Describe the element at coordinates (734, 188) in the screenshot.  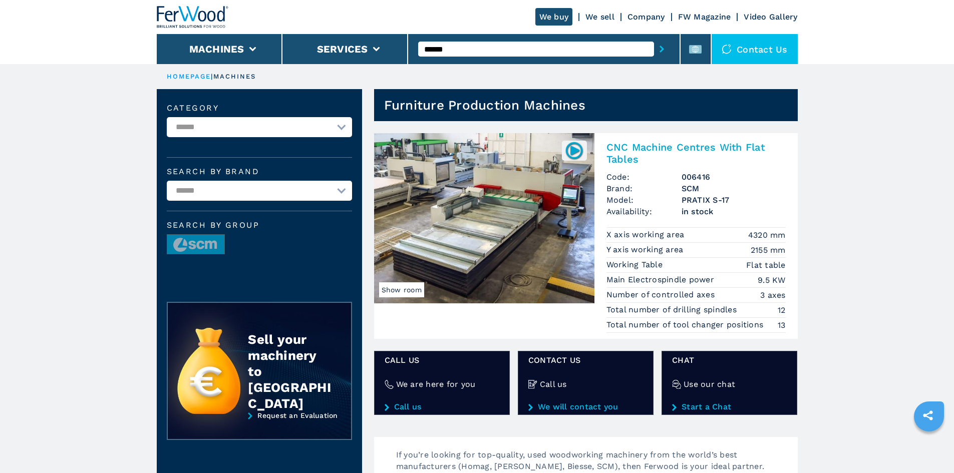
I see `h3: SCM` at that location.